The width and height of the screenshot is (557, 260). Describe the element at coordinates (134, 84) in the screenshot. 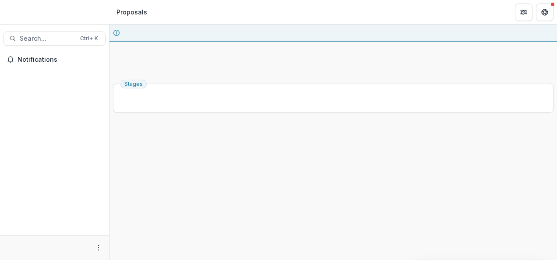

I see `span: Stages` at that location.